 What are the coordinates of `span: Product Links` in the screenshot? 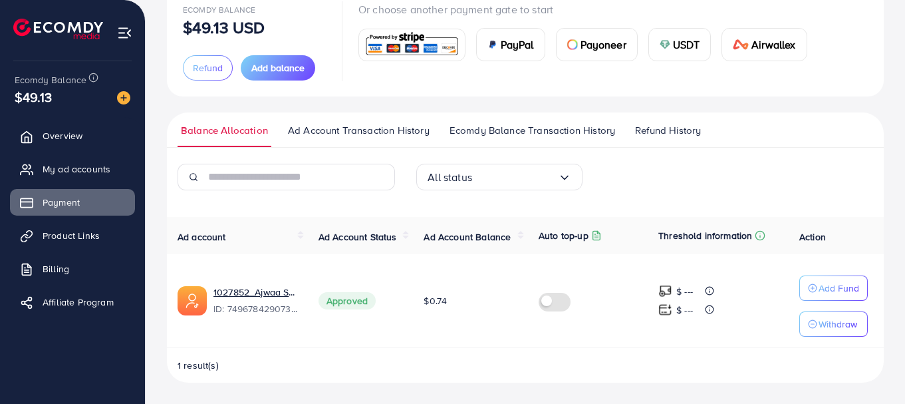 It's located at (71, 235).